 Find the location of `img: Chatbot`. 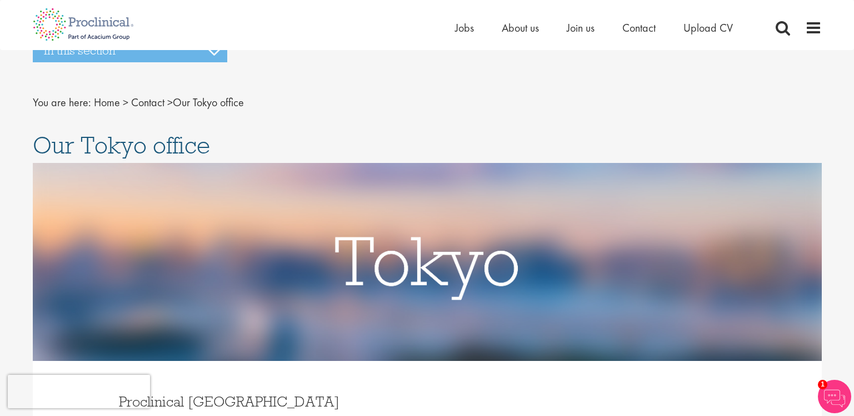

img: Chatbot is located at coordinates (835, 396).